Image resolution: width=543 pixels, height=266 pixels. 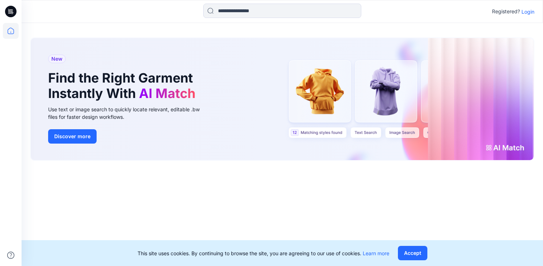 I want to click on a: Discover more, so click(x=72, y=137).